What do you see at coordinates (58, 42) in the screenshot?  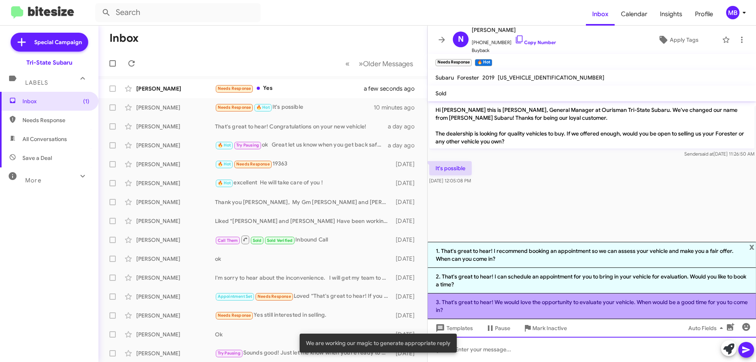 I see `span: Special Campaign` at bounding box center [58, 42].